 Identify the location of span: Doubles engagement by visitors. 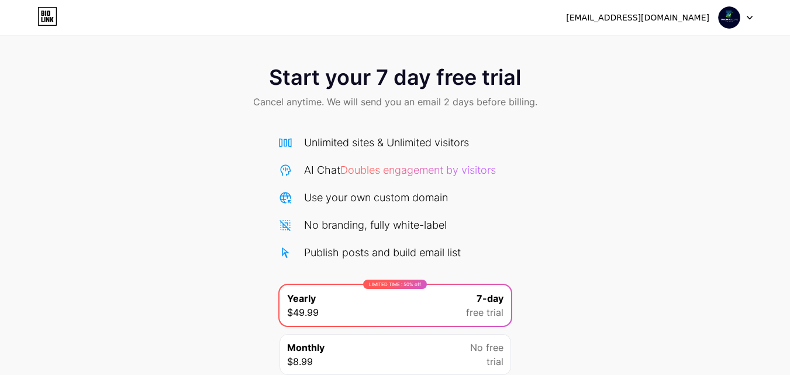
(418, 170).